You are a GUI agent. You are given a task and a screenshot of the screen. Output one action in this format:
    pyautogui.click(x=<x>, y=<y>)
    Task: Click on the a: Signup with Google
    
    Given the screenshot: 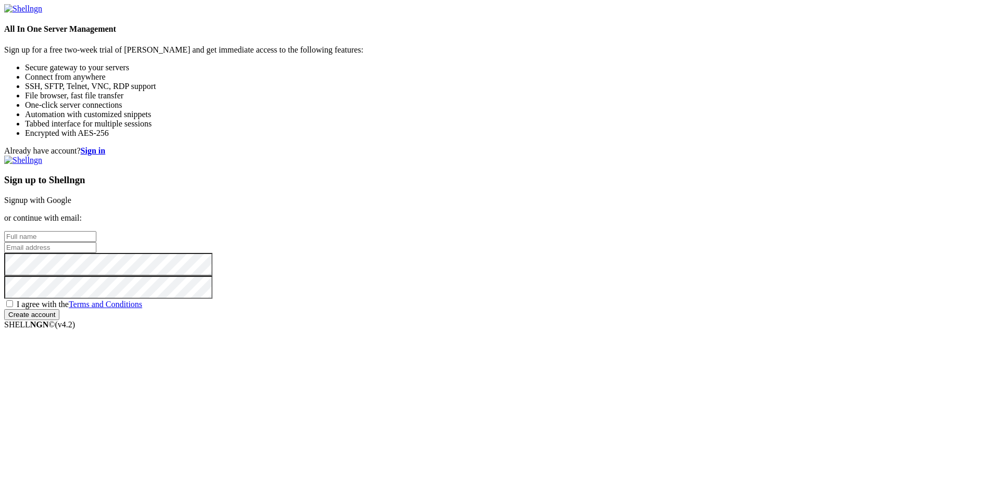 What is the action you would take?
    pyautogui.click(x=37, y=200)
    